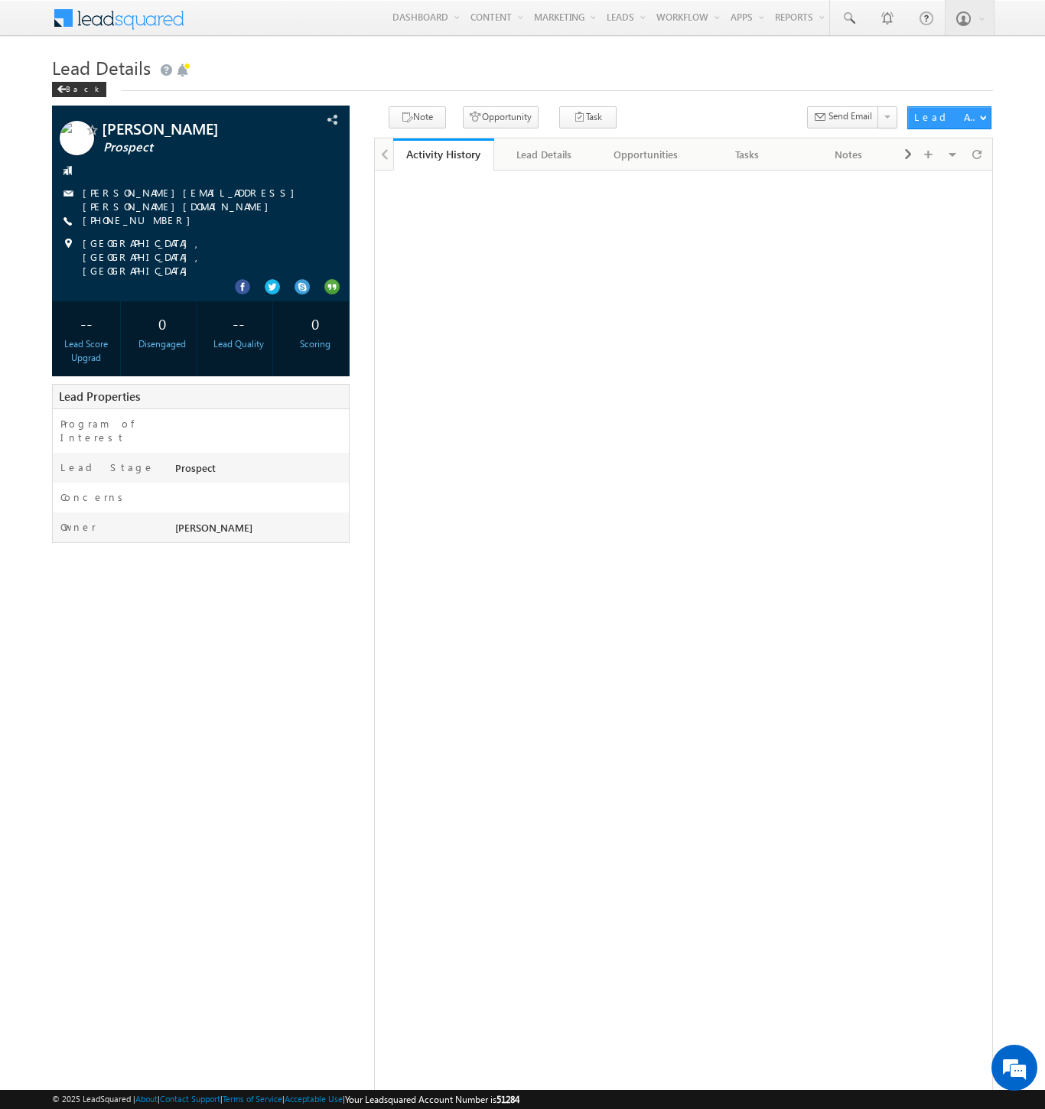 Image resolution: width=1045 pixels, height=1109 pixels. What do you see at coordinates (252, 1099) in the screenshot?
I see `a: Terms of Service` at bounding box center [252, 1099].